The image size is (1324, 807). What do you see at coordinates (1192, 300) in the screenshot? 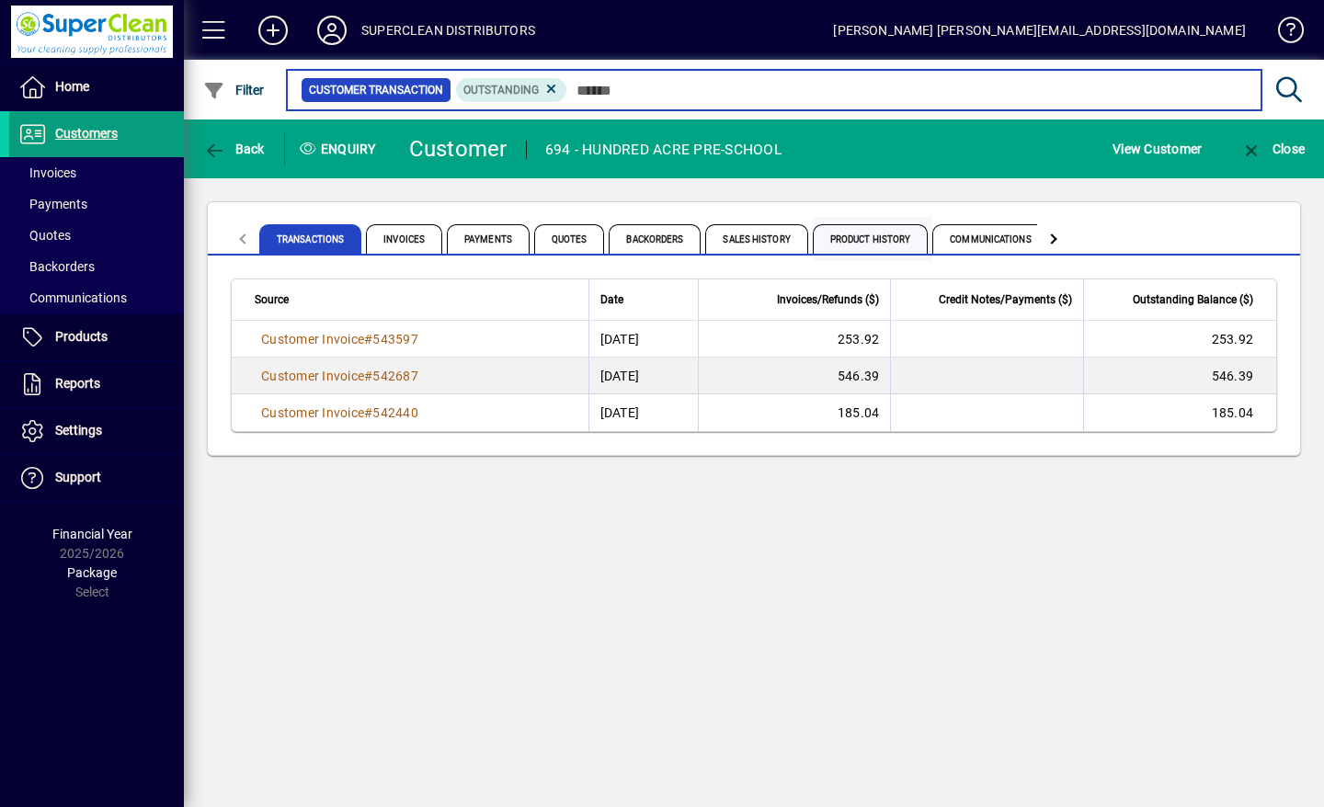
I see `span: Outstanding Balance ($)` at bounding box center [1192, 300].